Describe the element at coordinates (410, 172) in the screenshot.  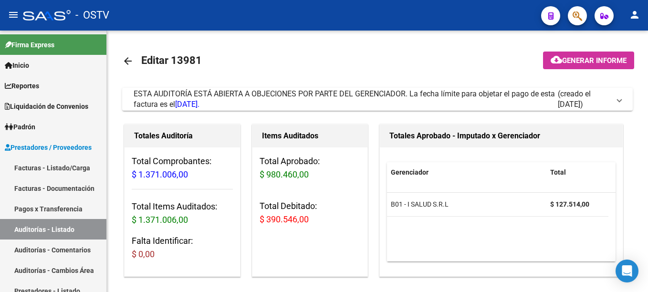
I see `span: Gerenciador` at that location.